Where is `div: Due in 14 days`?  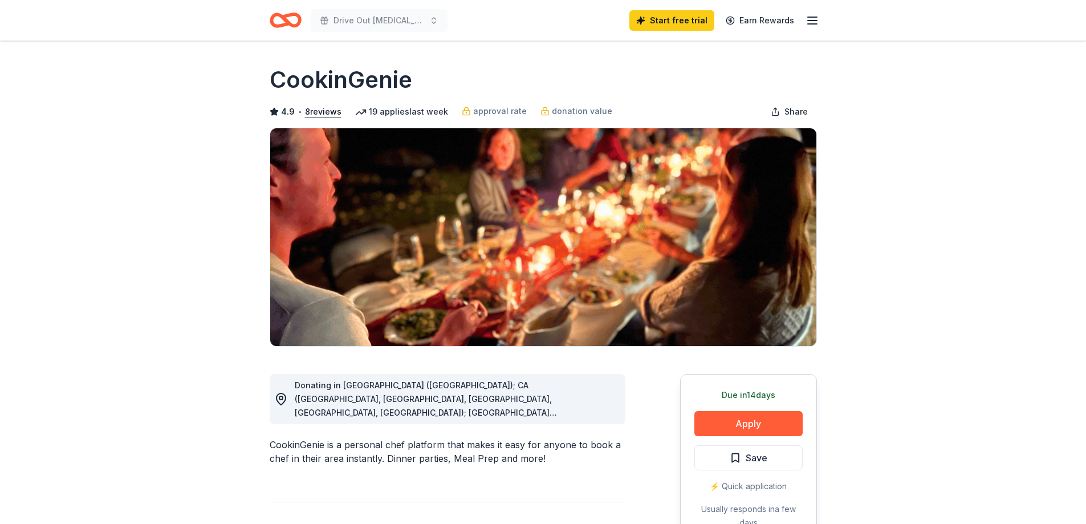 div: Due in 14 days is located at coordinates (748, 395).